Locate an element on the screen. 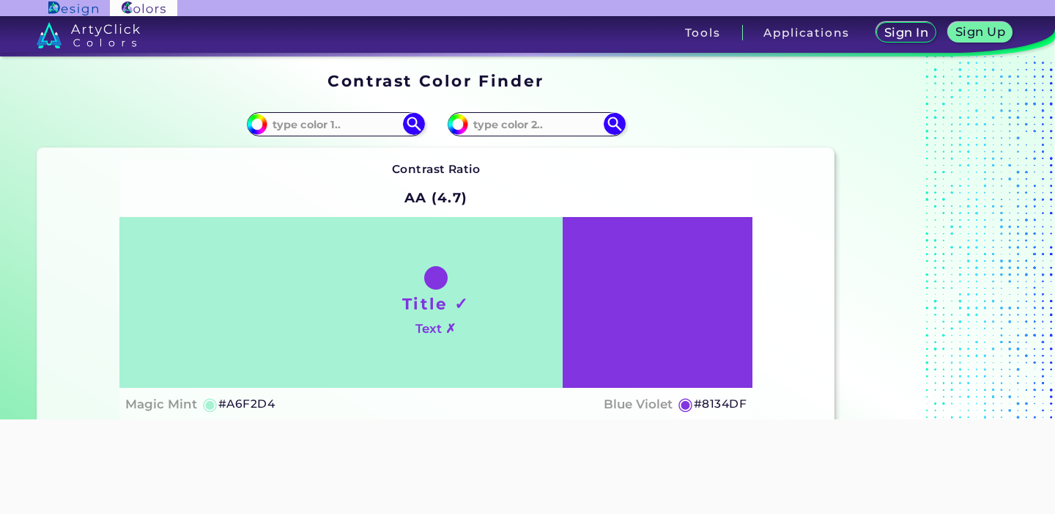 This screenshot has width=1055, height=514. h5: Sign In is located at coordinates (906, 32).